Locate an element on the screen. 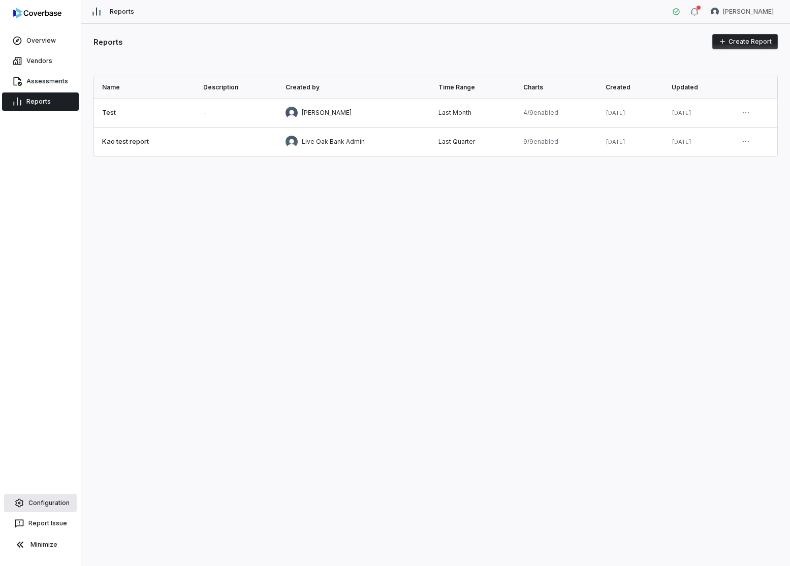 The width and height of the screenshot is (790, 566). a: Assessments is located at coordinates (40, 81).